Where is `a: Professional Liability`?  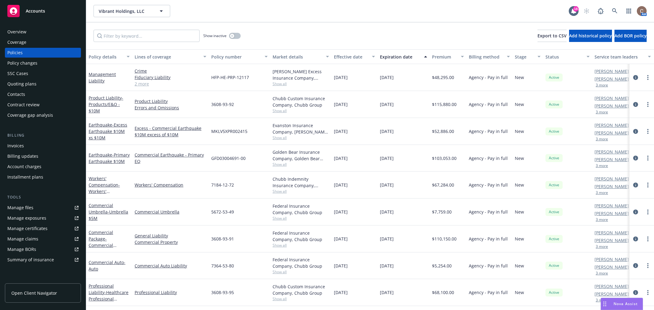 a: Professional Liability is located at coordinates (170, 292).